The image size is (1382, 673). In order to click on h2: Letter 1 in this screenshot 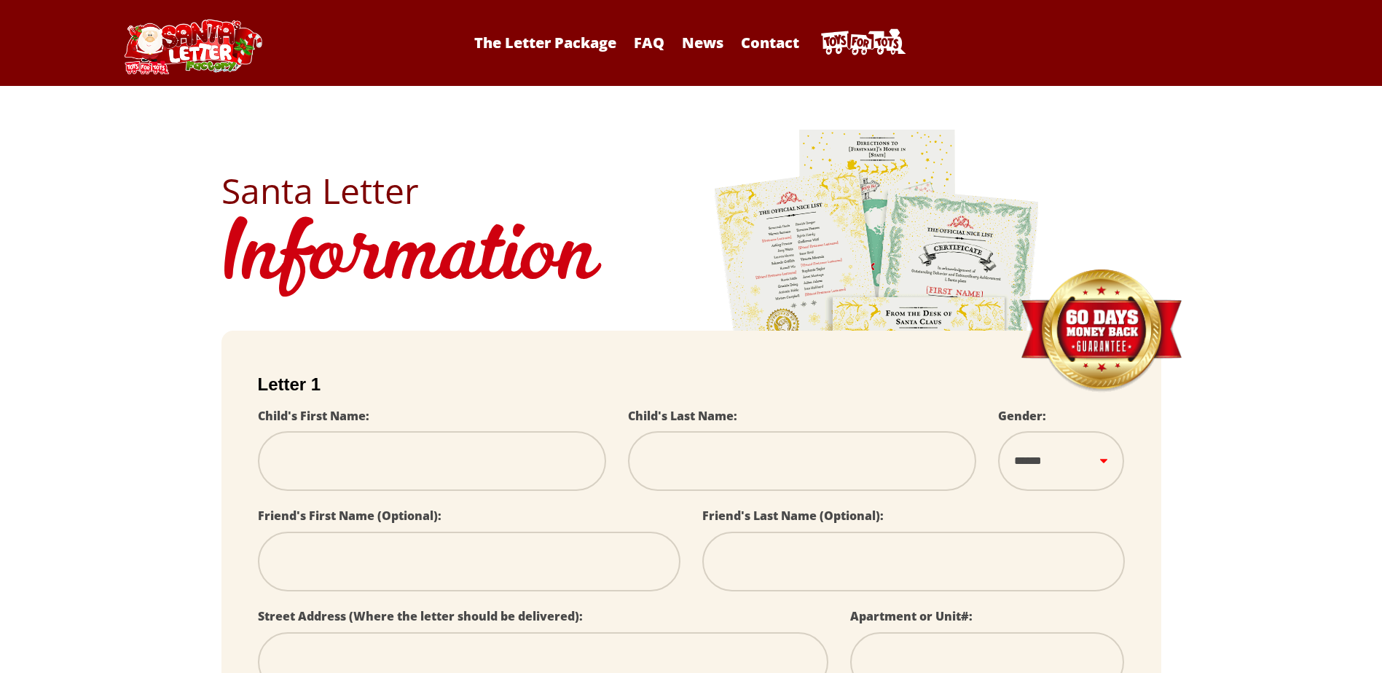, I will do `click(691, 385)`.